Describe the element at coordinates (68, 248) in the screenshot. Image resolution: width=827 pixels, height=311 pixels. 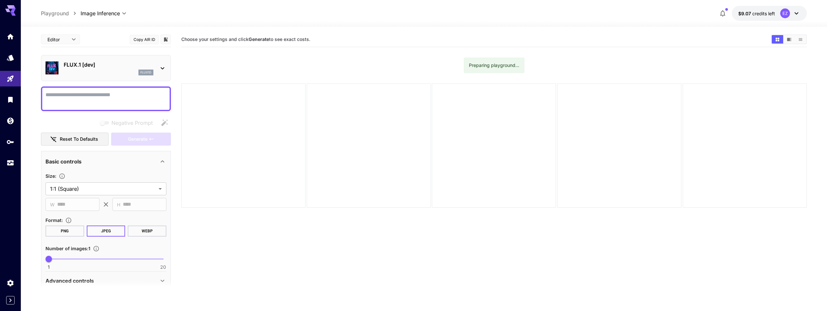
I see `span: Number of images : 1` at that location.